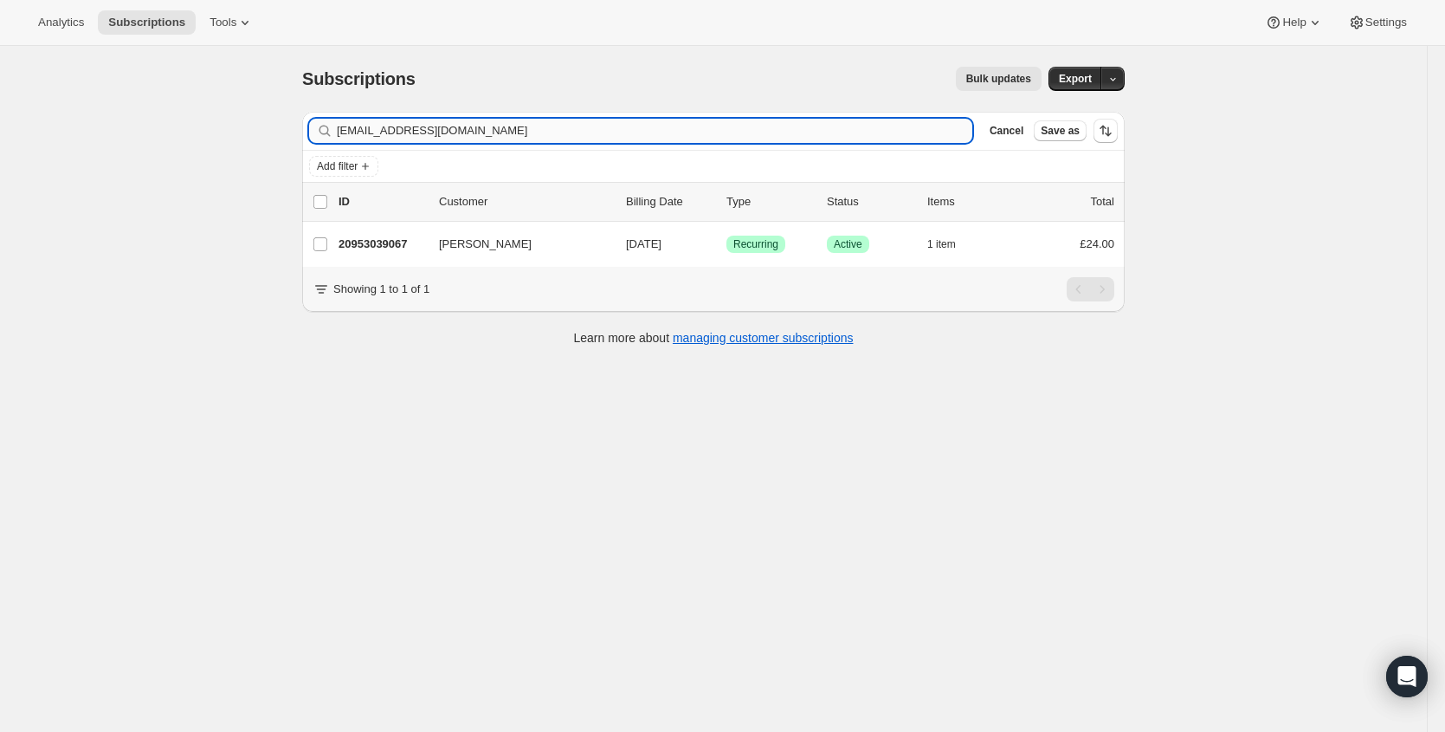 The height and width of the screenshot is (732, 1445). Describe the element at coordinates (998, 79) in the screenshot. I see `span: Bulk updates` at that location.